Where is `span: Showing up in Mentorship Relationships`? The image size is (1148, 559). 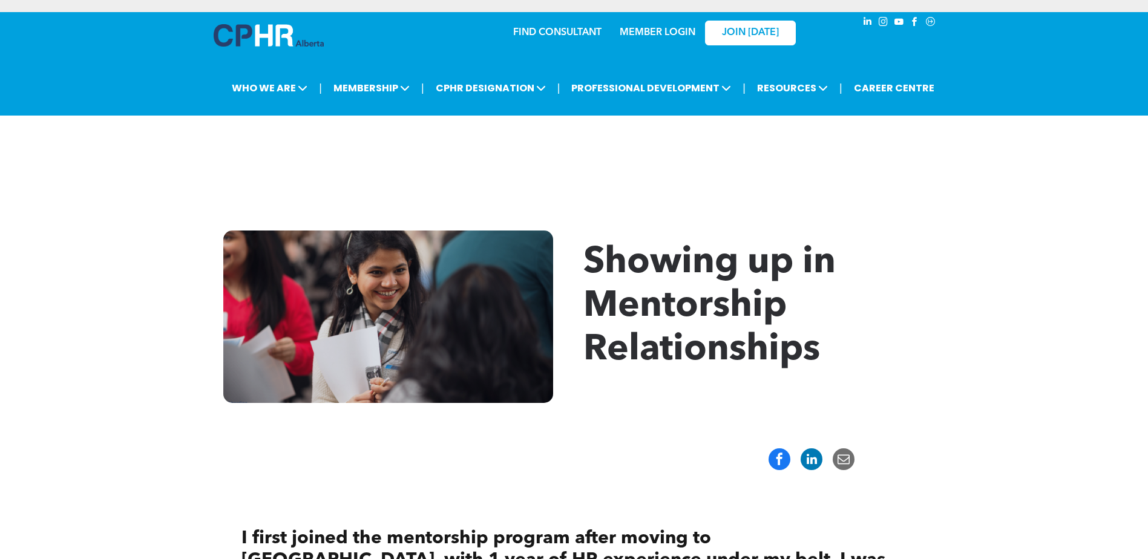
span: Showing up in Mentorship Relationships is located at coordinates (709, 307).